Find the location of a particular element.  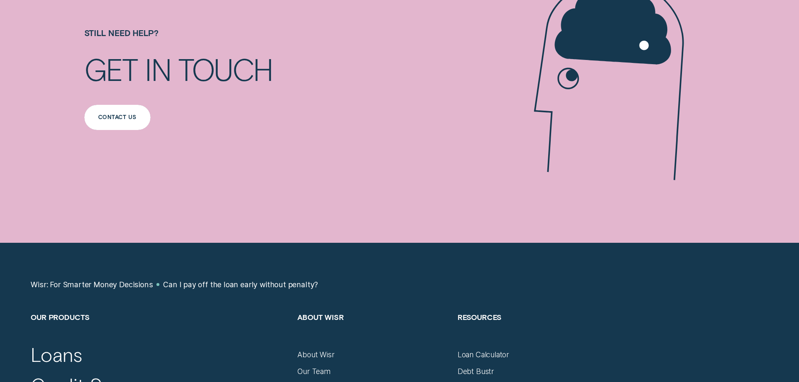

h2: Our Products is located at coordinates (159, 331).